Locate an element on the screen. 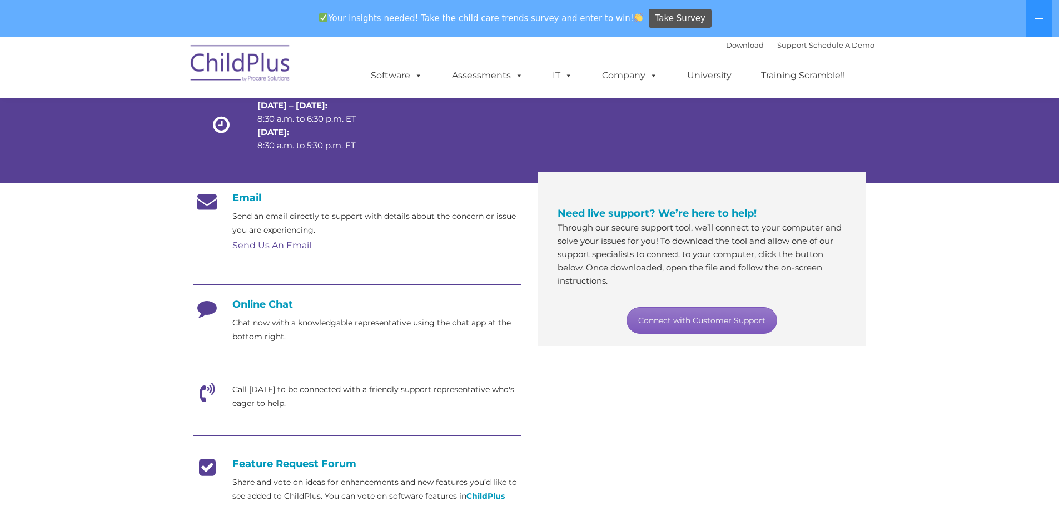 The height and width of the screenshot is (506, 1059). a: Training Scramble!! is located at coordinates (803, 76).